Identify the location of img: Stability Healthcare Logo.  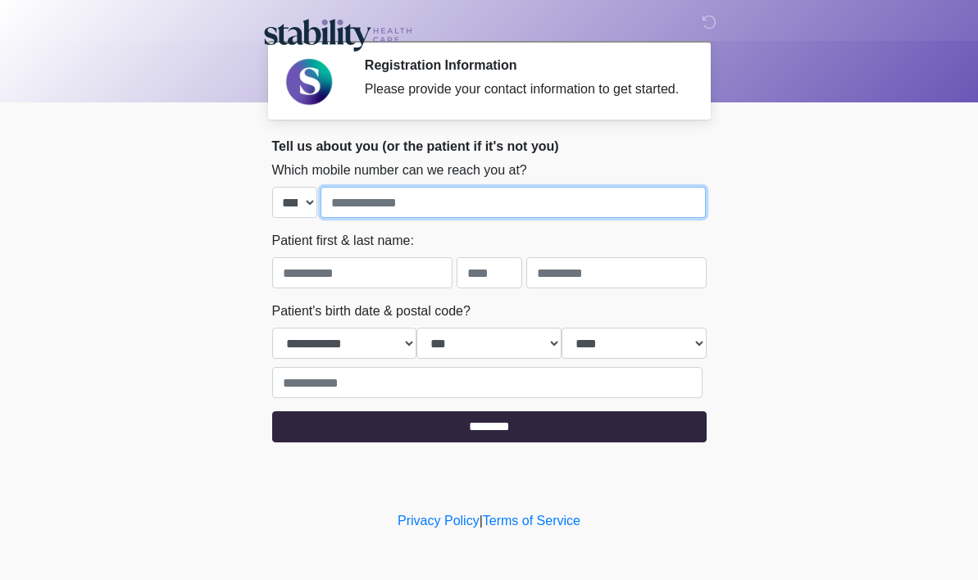
(338, 33).